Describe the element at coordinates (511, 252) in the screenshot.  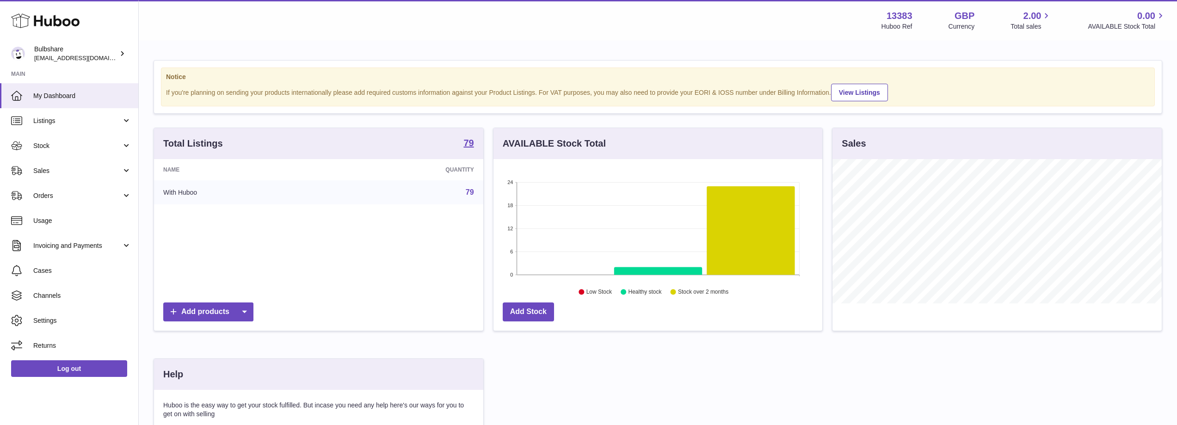
I see `text: 6` at that location.